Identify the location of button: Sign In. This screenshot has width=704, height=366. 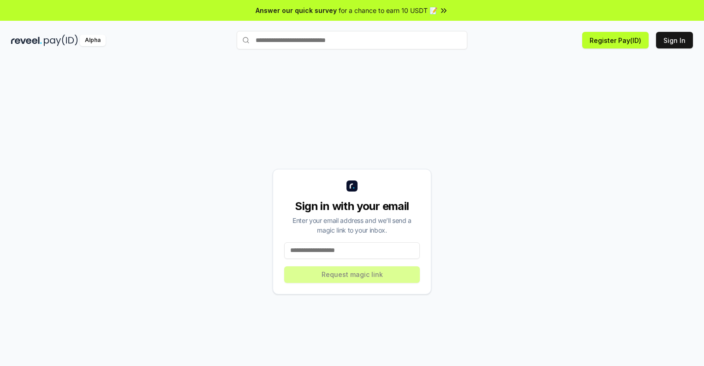
(675, 40).